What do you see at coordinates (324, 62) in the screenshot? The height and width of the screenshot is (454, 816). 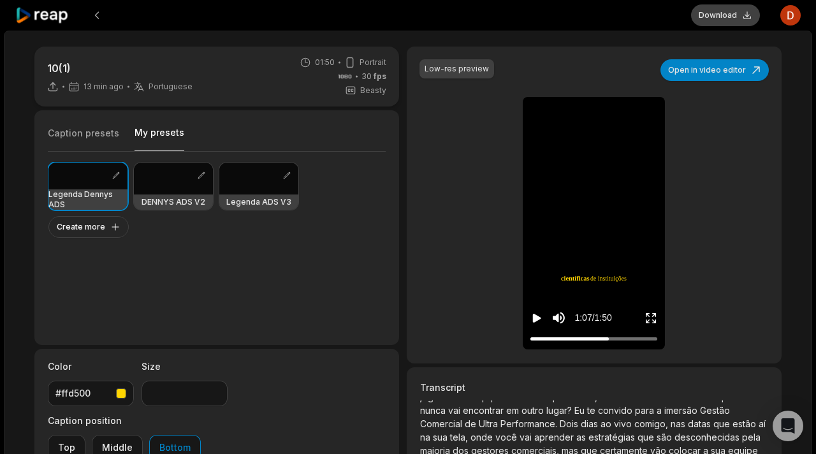 I see `span: 01:50` at bounding box center [324, 62].